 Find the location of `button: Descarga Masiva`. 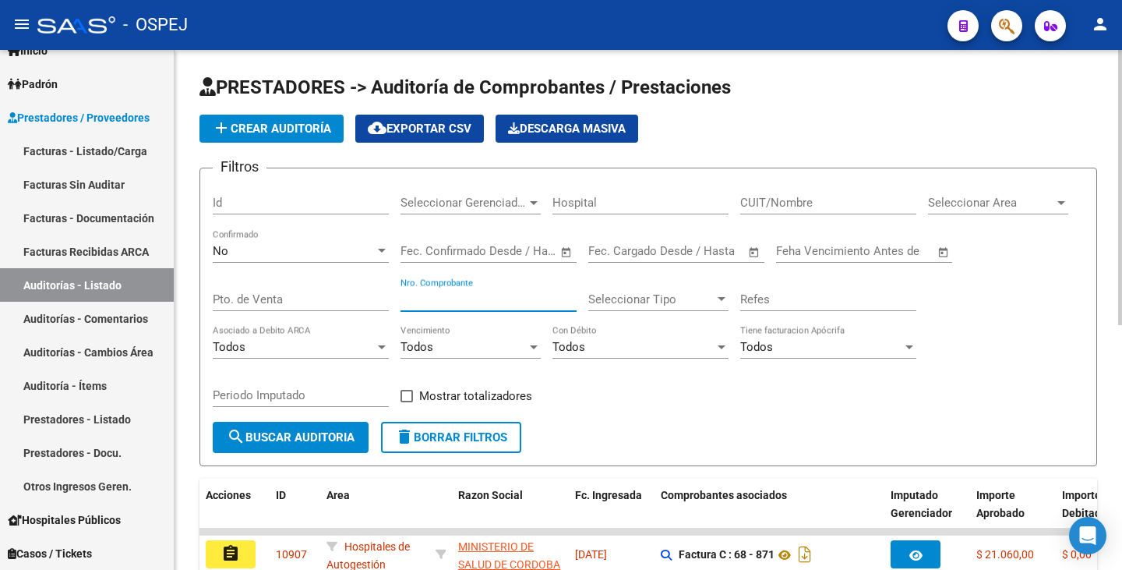

button: Descarga Masiva is located at coordinates (567, 129).